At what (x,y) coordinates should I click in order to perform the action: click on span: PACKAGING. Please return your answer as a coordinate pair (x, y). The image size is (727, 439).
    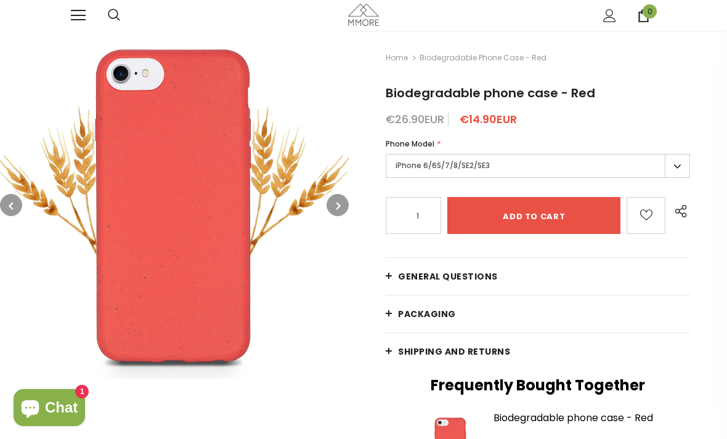
    Looking at the image, I should click on (427, 314).